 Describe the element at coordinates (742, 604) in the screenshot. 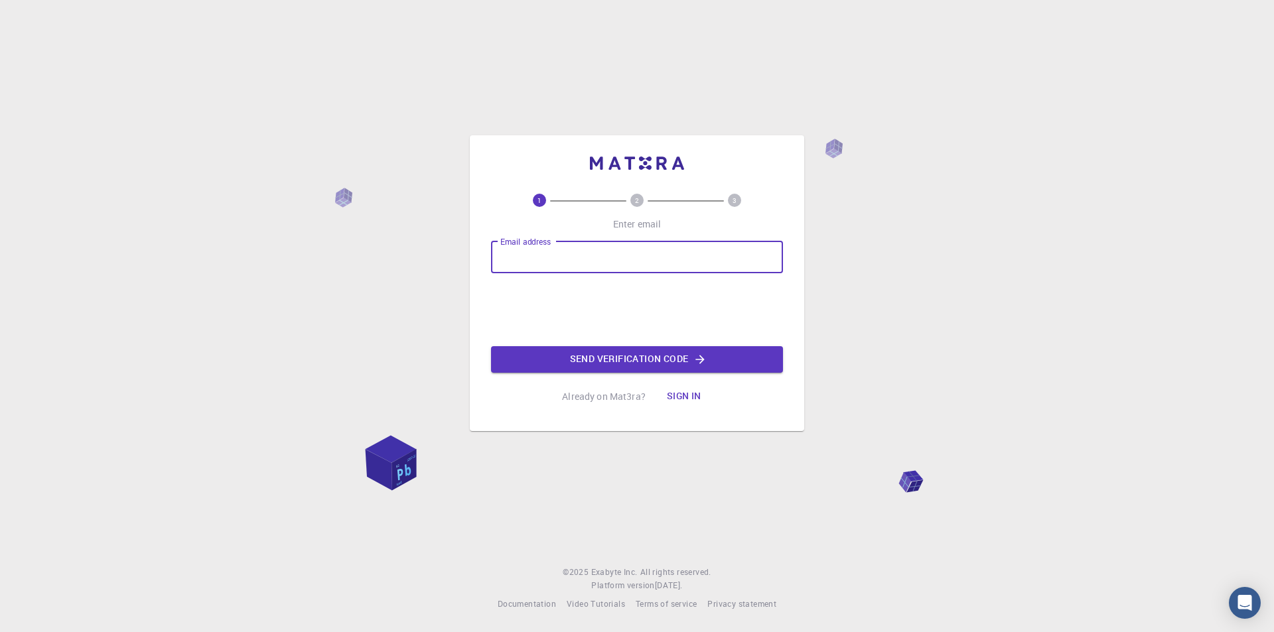

I see `a: Privacy statement` at that location.